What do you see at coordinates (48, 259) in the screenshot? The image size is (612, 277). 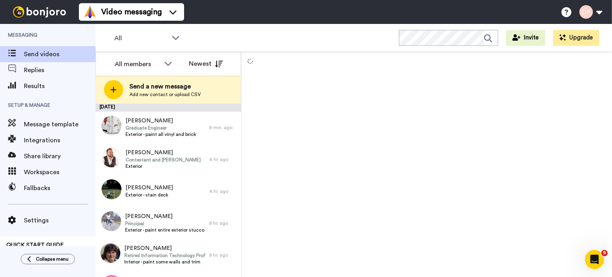 I see `button: Collapse menu` at bounding box center [48, 259].